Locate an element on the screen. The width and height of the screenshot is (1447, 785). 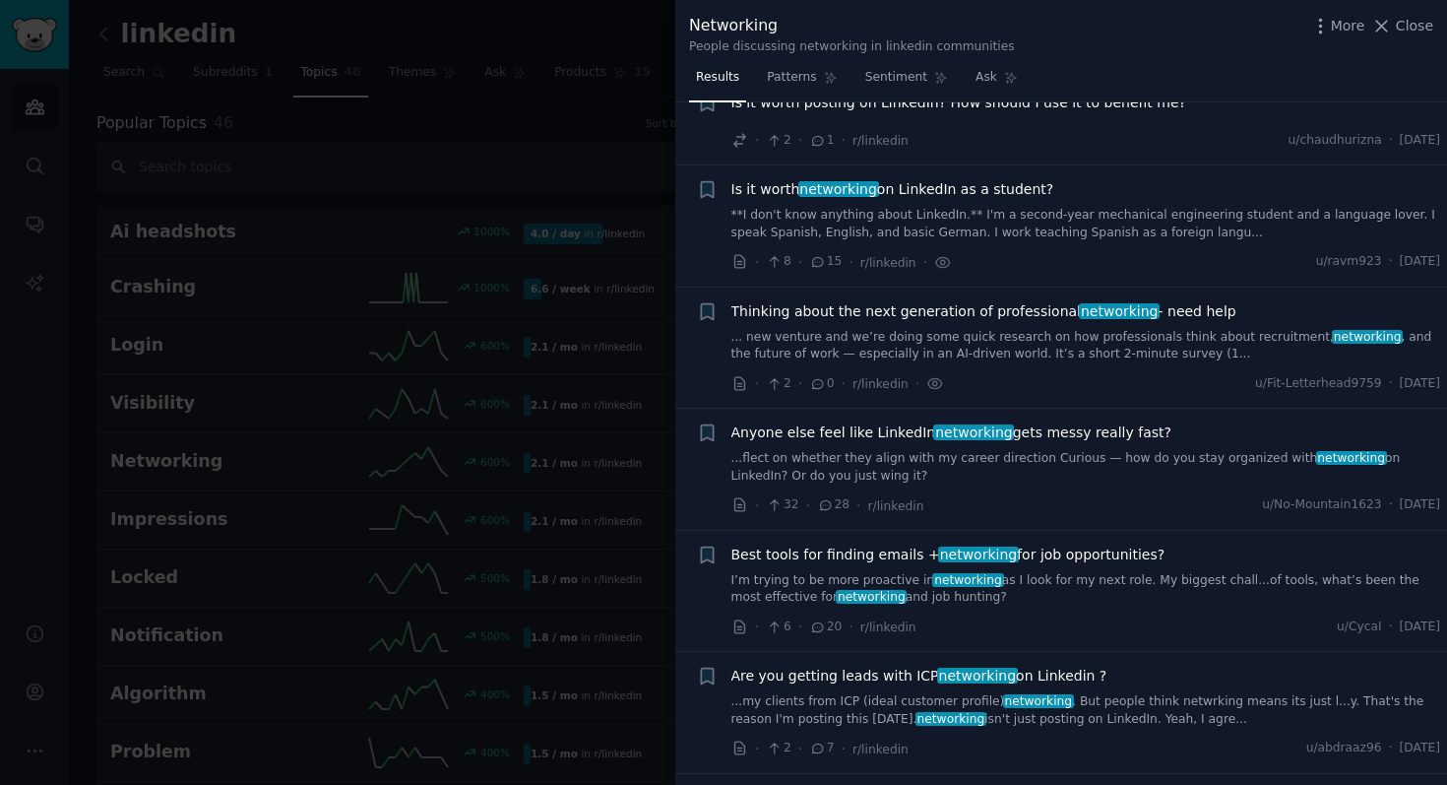
div: Networking is located at coordinates (851, 26).